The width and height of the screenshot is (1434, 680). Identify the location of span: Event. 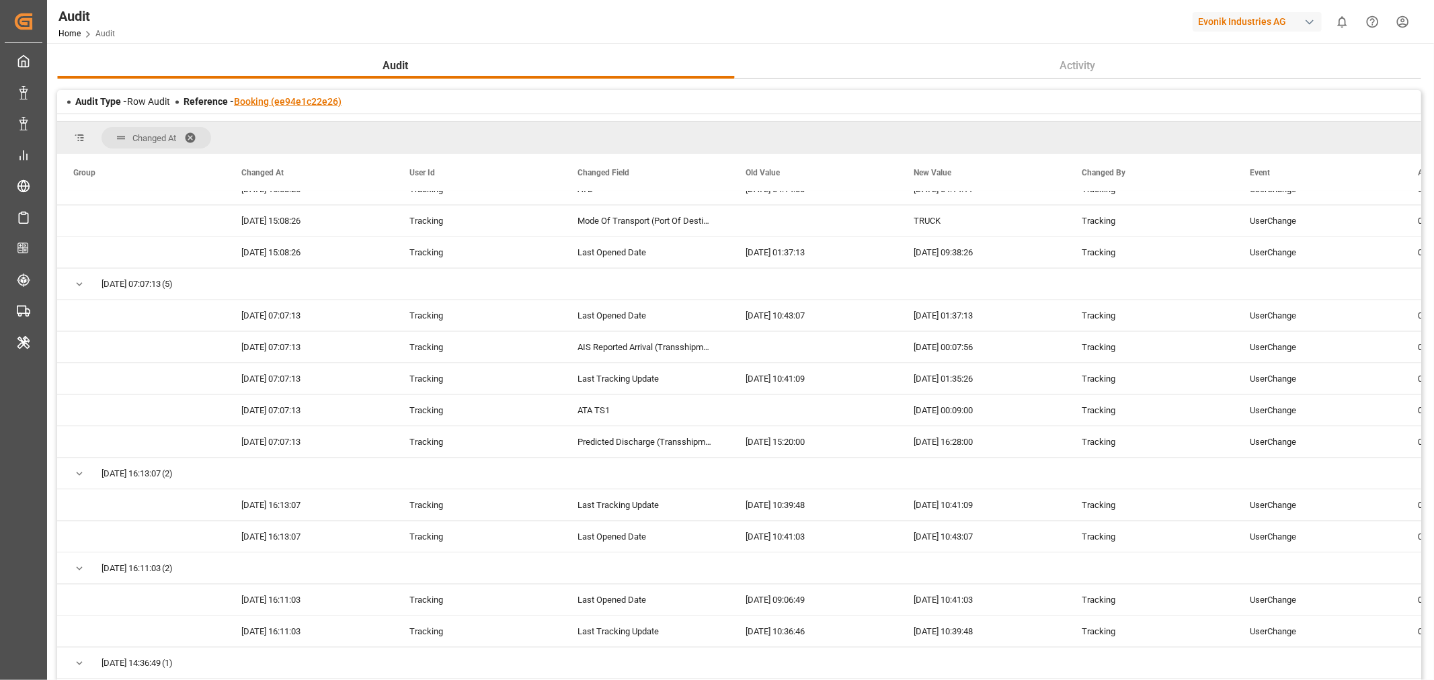
(1260, 173).